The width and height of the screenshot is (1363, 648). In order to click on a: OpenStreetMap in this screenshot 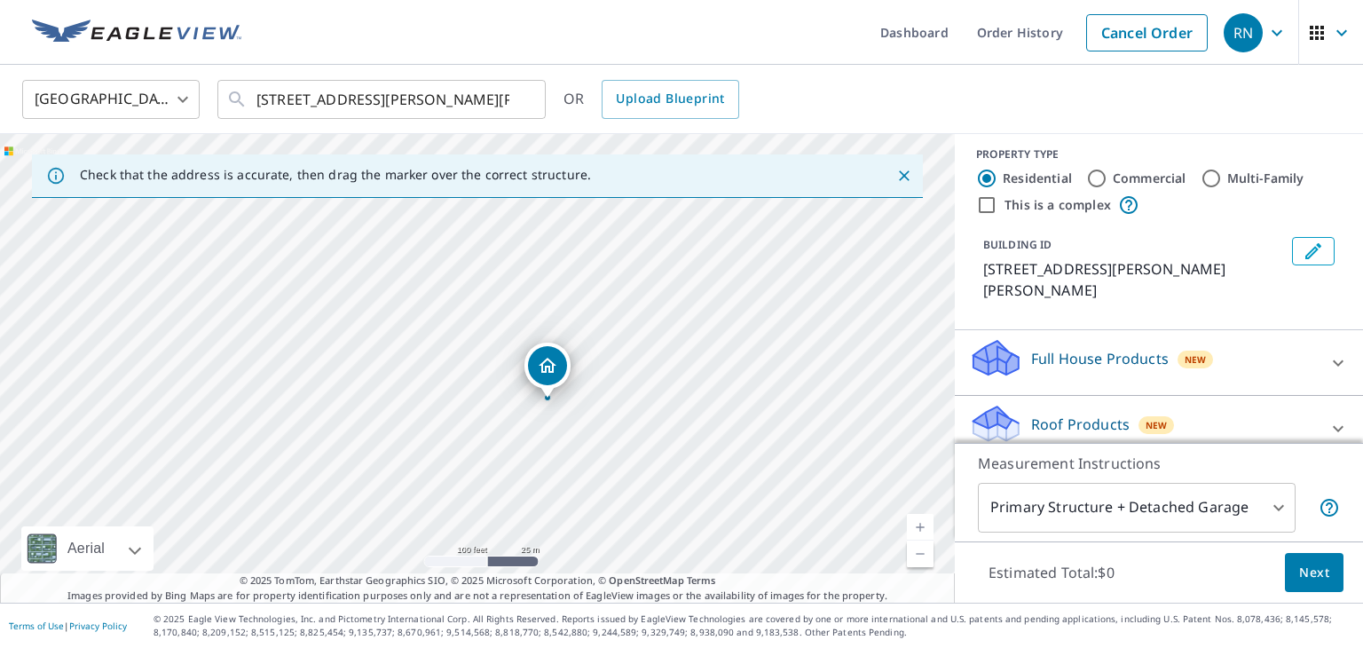, I will do `click(646, 580)`.